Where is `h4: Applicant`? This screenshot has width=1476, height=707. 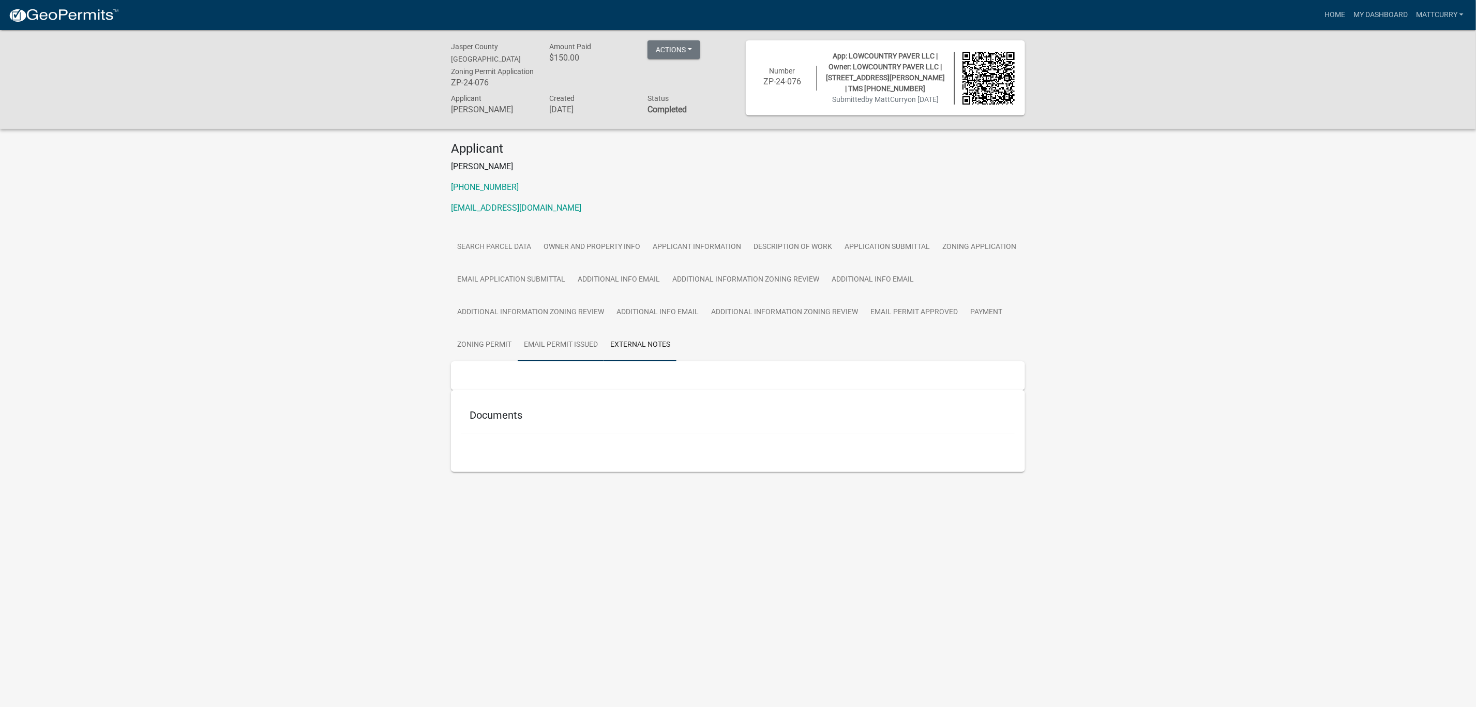 h4: Applicant is located at coordinates (738, 148).